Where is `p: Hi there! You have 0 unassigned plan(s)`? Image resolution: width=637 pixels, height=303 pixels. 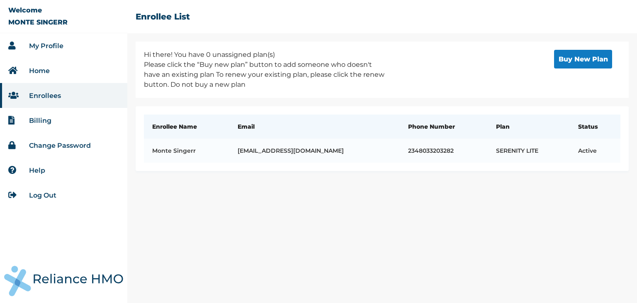
p: Hi there! You have 0 unassigned plan(s) is located at coordinates (266, 55).